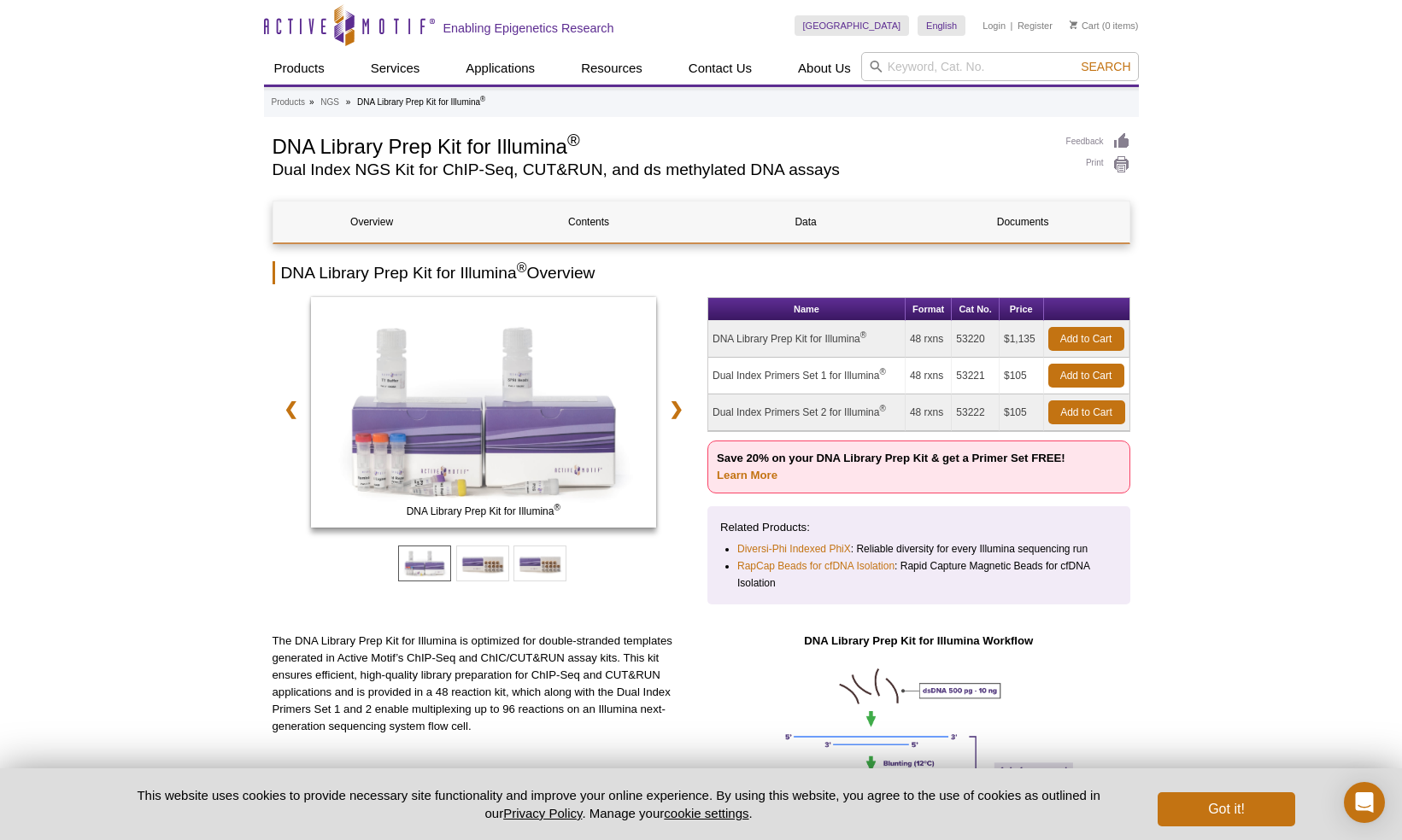 This screenshot has width=1402, height=840. Describe the element at coordinates (794, 549) in the screenshot. I see `a: Diversi-Phi Indexed PhiX` at that location.